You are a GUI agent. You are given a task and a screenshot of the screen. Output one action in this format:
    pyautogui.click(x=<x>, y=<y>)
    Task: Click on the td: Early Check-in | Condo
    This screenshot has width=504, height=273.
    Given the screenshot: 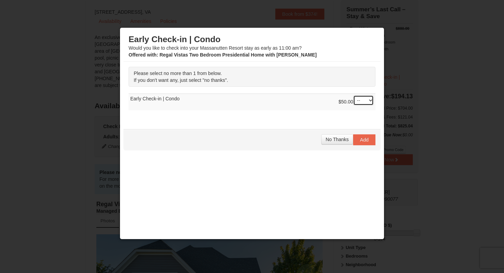 What is the action you would take?
    pyautogui.click(x=252, y=102)
    